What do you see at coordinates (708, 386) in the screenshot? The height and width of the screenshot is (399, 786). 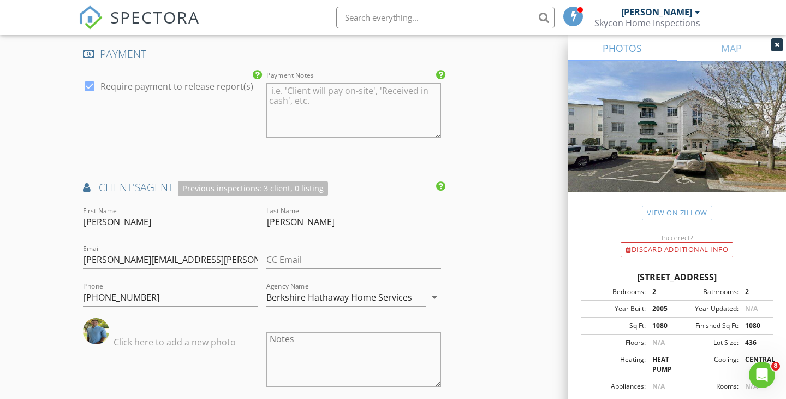 I see `div: Rooms:` at bounding box center [708, 386].